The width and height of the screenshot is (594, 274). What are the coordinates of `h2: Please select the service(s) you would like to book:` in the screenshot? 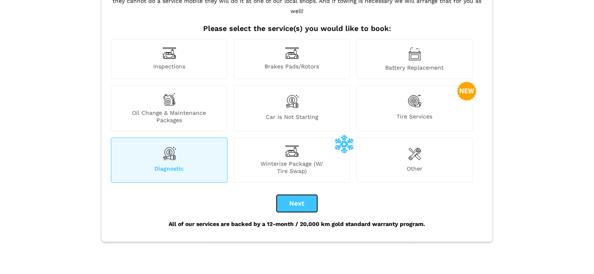 It's located at (297, 28).